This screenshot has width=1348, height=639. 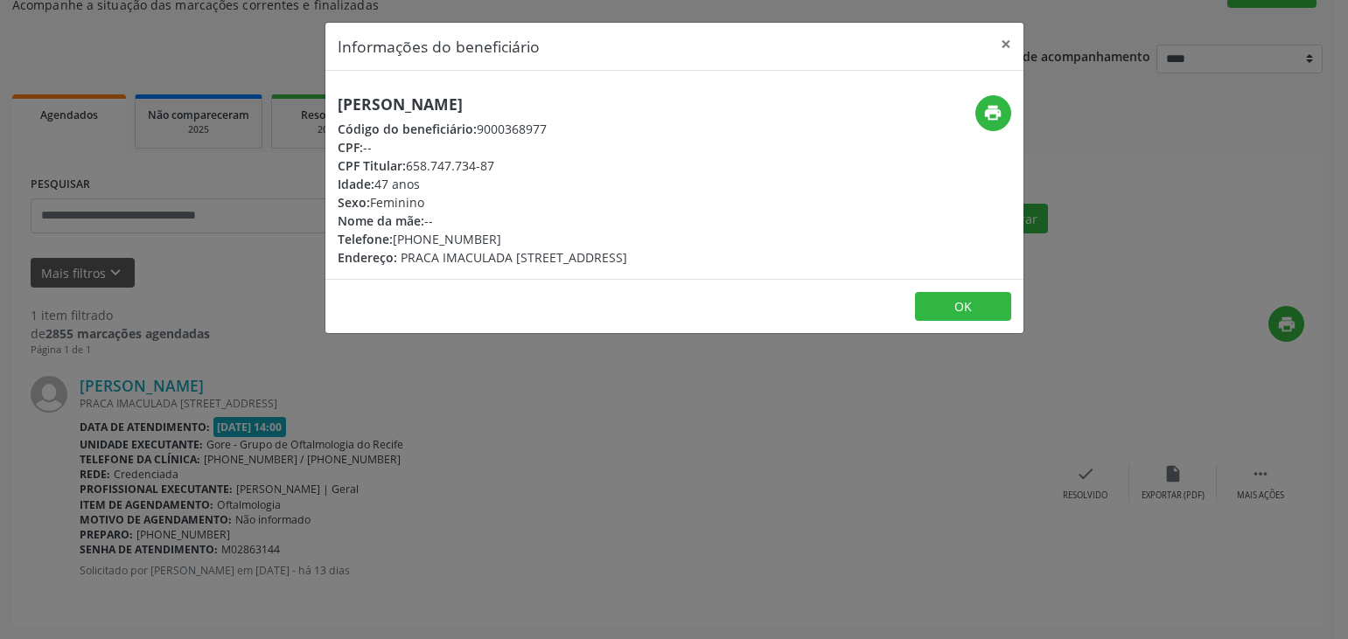 I want to click on button: Close, so click(x=1006, y=44).